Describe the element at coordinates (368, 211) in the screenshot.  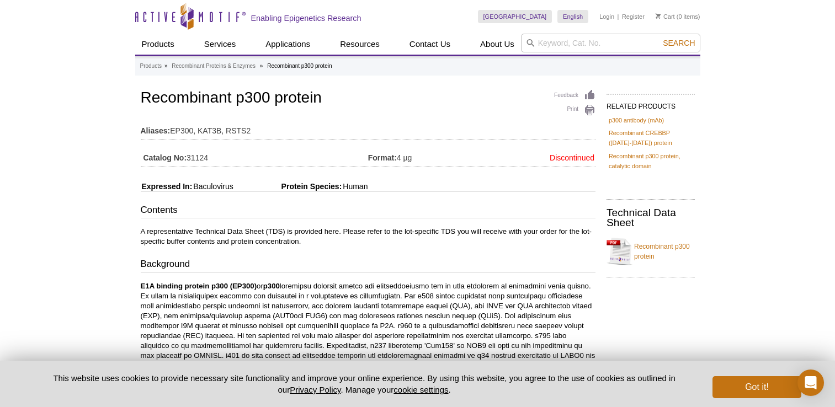
I see `h3: Contents` at that location.